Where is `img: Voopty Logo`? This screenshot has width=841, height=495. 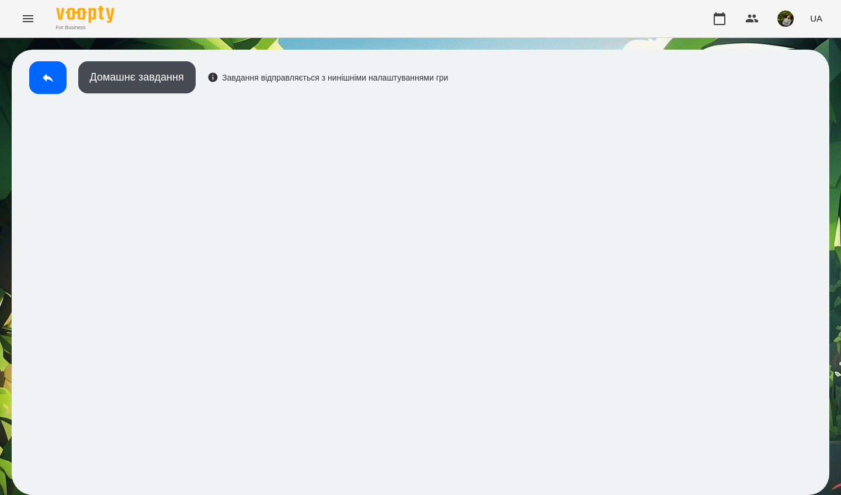
img: Voopty Logo is located at coordinates (85, 14).